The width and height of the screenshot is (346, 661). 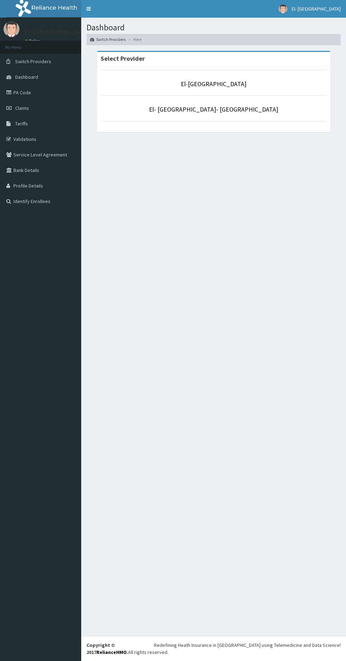 What do you see at coordinates (26, 77) in the screenshot?
I see `span: Dashboard` at bounding box center [26, 77].